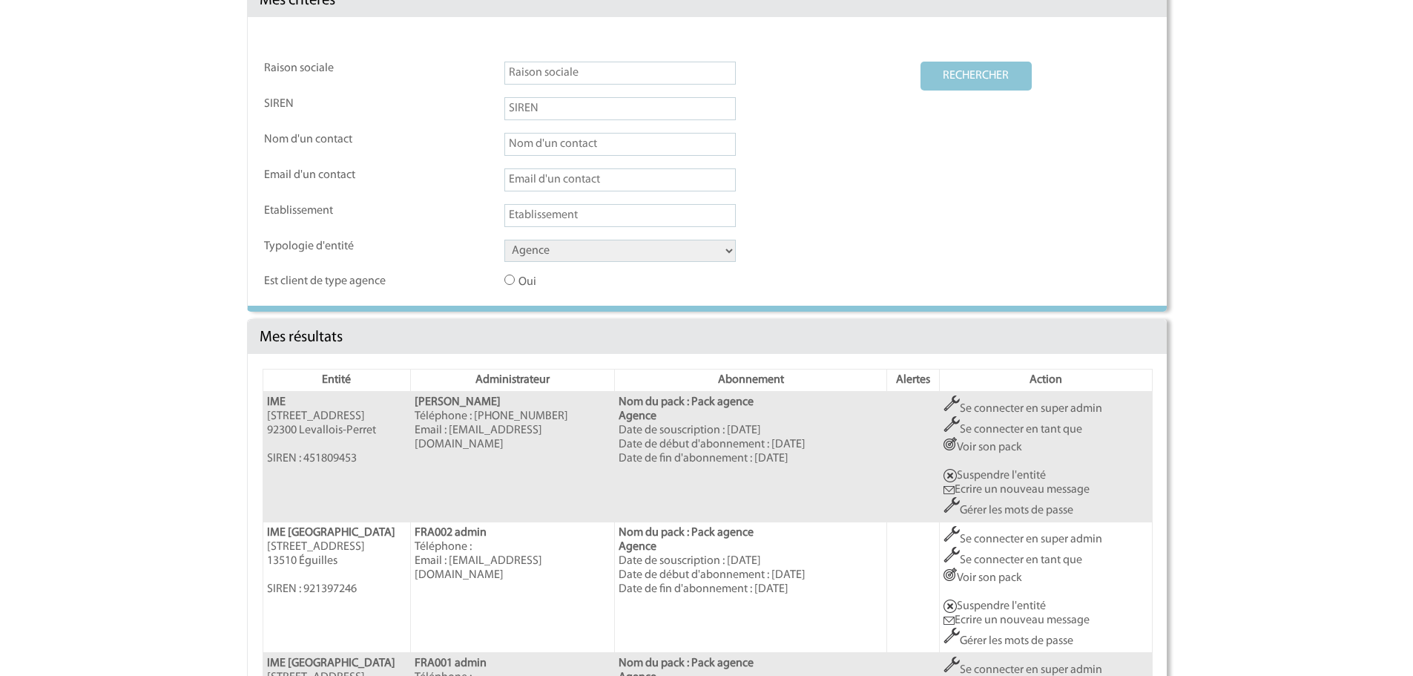  Describe the element at coordinates (620, 180) in the screenshot. I see `input: Email d'un contact` at that location.